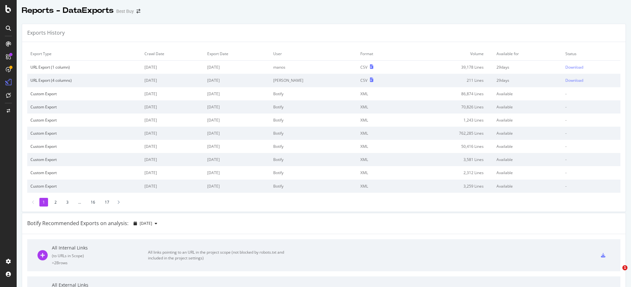  I want to click on div: Reports - DataExports, so click(68, 11).